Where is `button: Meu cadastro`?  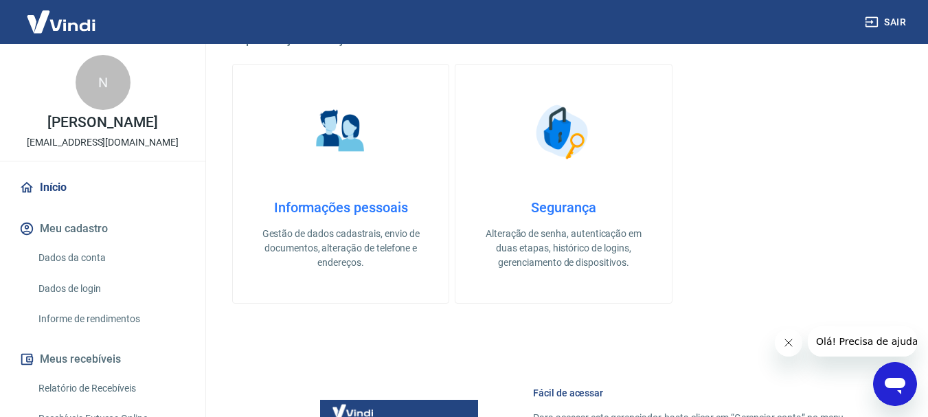
button: Meu cadastro is located at coordinates (102, 229).